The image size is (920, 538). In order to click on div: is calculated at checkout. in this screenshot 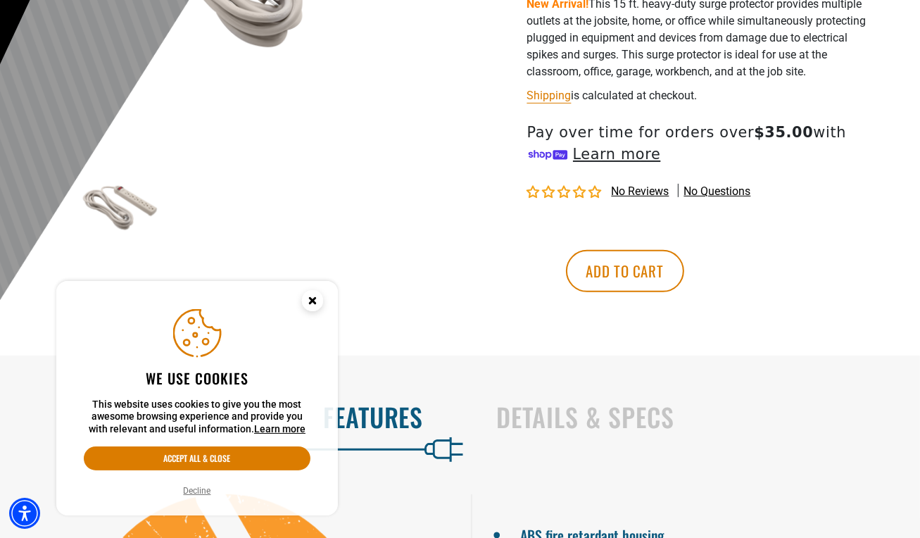, I will do `click(700, 95)`.